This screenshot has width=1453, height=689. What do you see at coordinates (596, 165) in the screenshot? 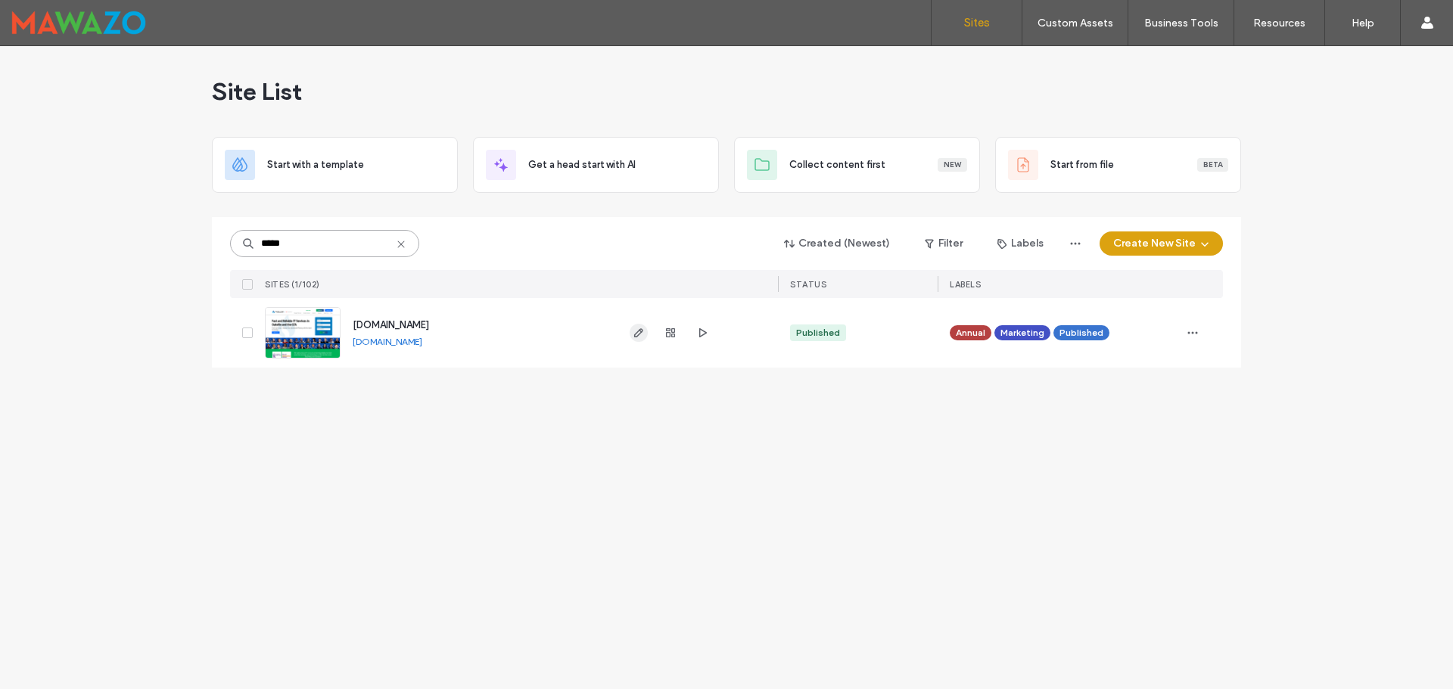
I see `div: Get a head start with AI` at bounding box center [596, 165].